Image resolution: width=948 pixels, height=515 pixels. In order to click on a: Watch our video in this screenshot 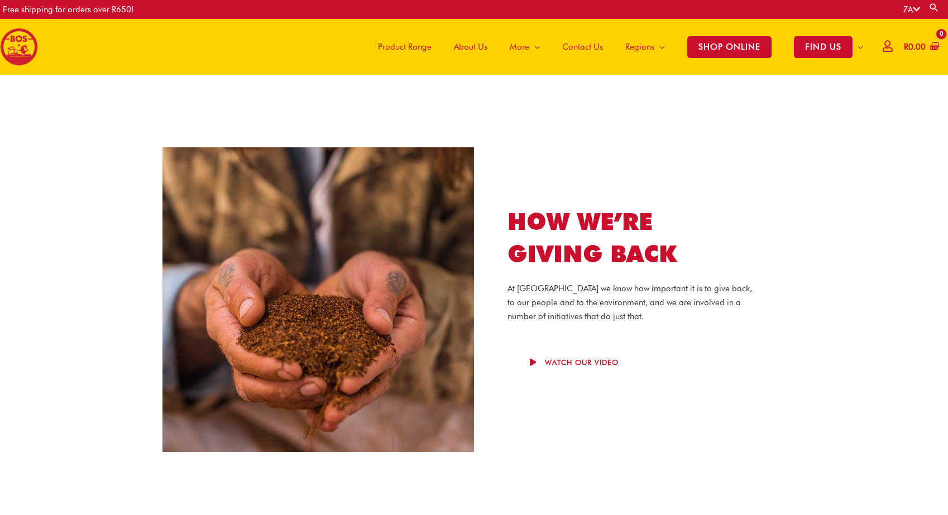, I will do `click(574, 362)`.